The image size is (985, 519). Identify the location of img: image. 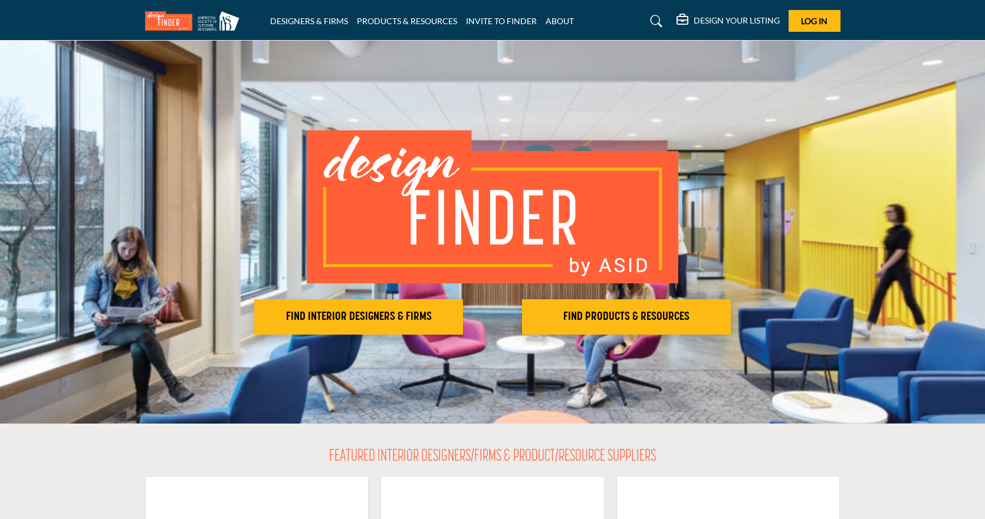
(492, 207).